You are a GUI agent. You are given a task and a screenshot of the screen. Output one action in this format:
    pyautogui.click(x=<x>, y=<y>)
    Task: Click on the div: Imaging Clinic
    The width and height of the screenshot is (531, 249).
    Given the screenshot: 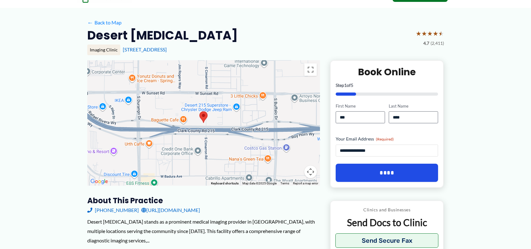 What is the action you would take?
    pyautogui.click(x=104, y=50)
    